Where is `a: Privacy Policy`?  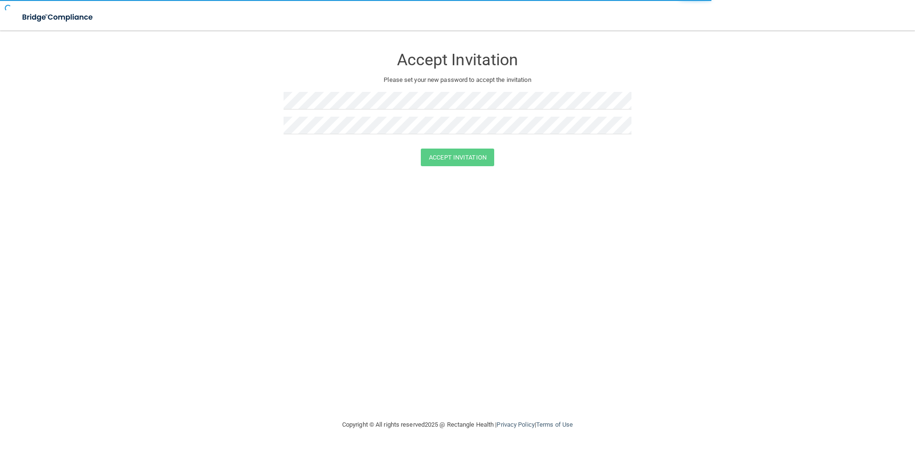 a: Privacy Policy is located at coordinates (515, 424).